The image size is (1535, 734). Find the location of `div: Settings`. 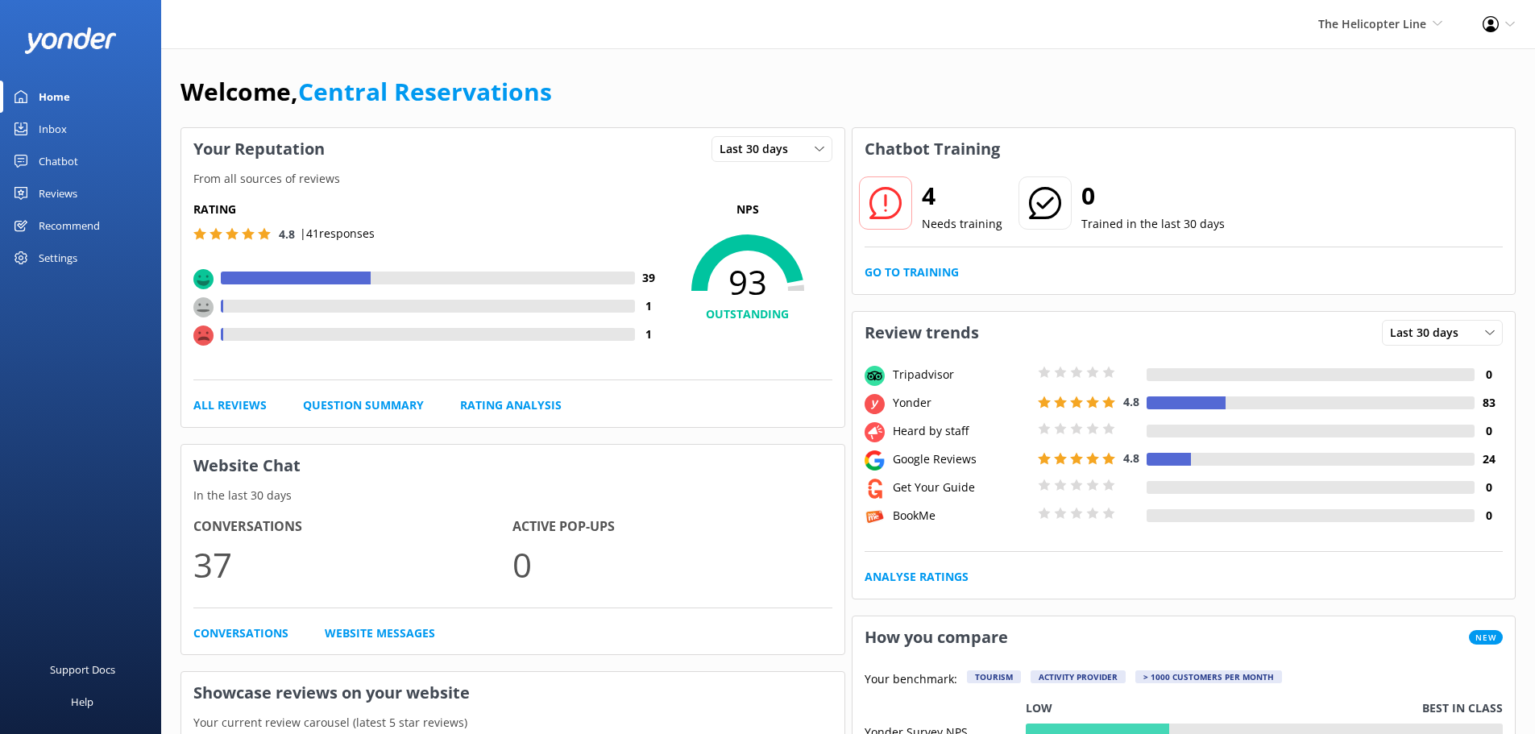

div: Settings is located at coordinates (58, 258).